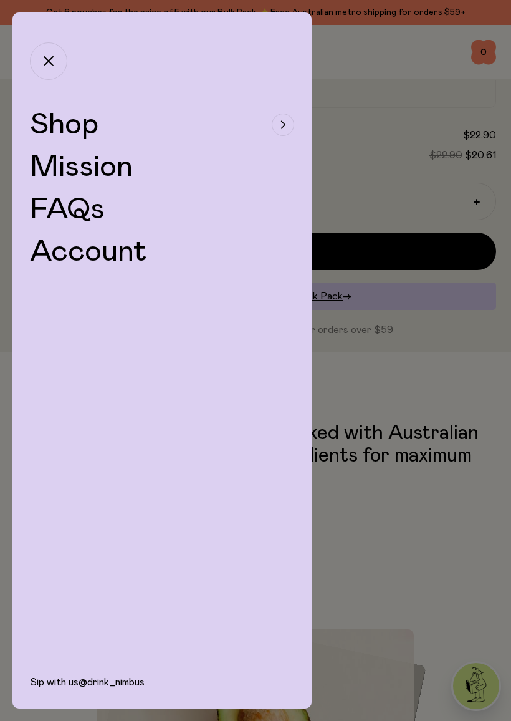  Describe the element at coordinates (162, 125) in the screenshot. I see `button: Shop` at that location.